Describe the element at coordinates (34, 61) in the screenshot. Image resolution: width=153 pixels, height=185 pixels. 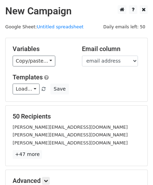
I see `a: Copy/paste...` at that location.